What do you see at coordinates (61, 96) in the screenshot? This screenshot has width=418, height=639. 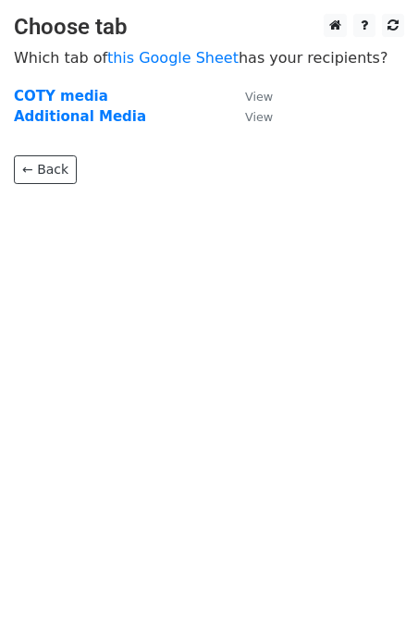 I see `a: COTY media` at bounding box center [61, 96].